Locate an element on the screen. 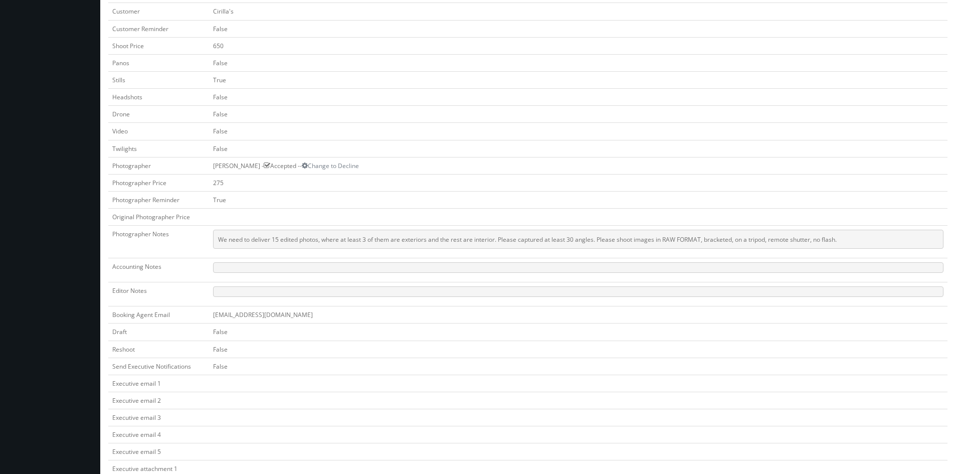 Image resolution: width=955 pixels, height=474 pixels. td: Customer is located at coordinates (158, 12).